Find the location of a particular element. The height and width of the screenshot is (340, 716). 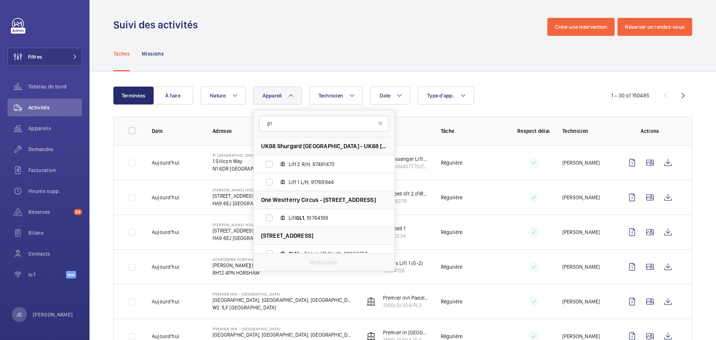

p: Actions is located at coordinates (650, 131).